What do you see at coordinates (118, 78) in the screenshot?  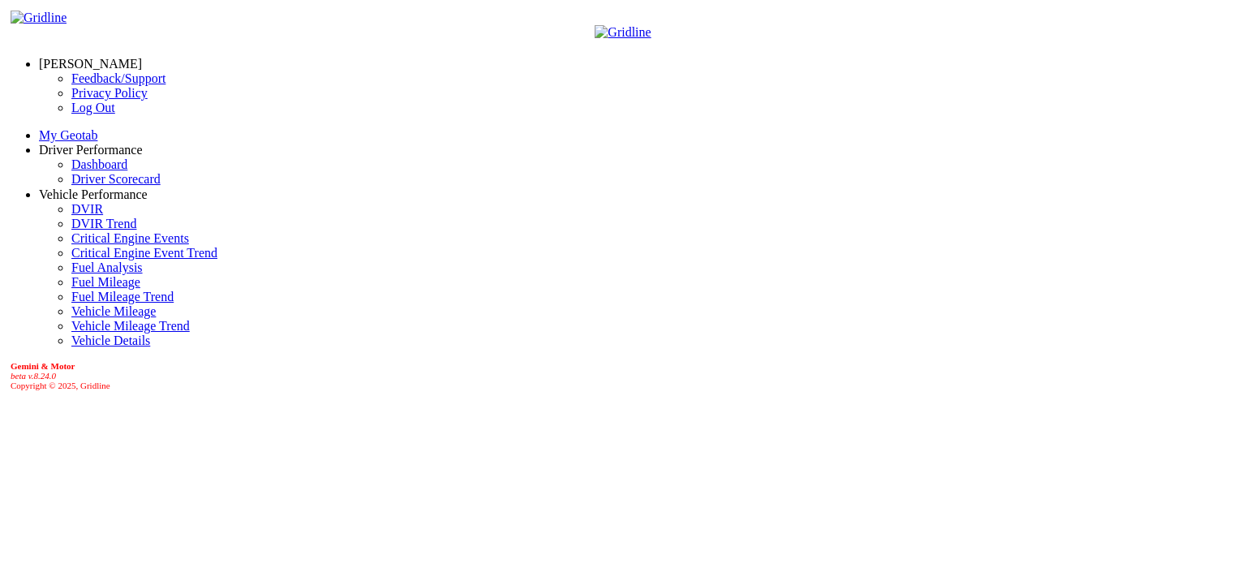 I see `a: Feedback/Support` at bounding box center [118, 78].